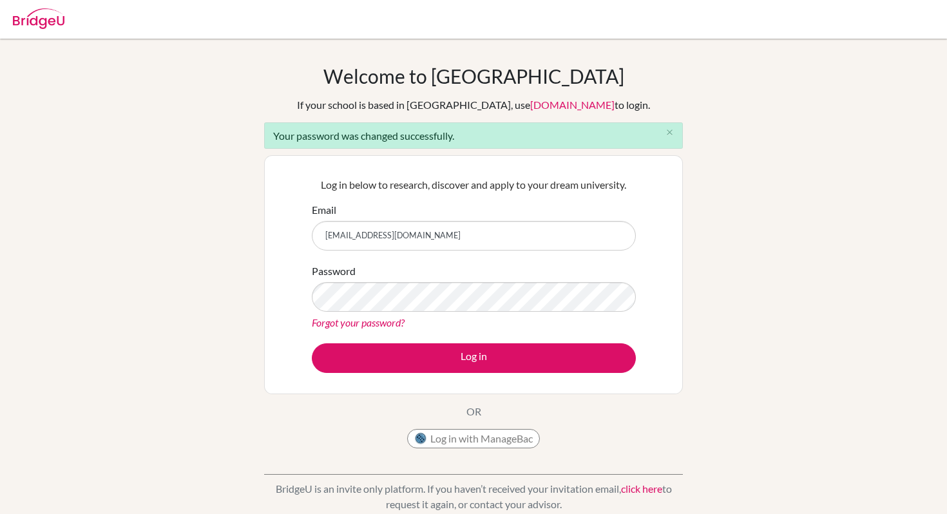 This screenshot has height=514, width=947. What do you see at coordinates (39, 19) in the screenshot?
I see `img: Bridge-U` at bounding box center [39, 19].